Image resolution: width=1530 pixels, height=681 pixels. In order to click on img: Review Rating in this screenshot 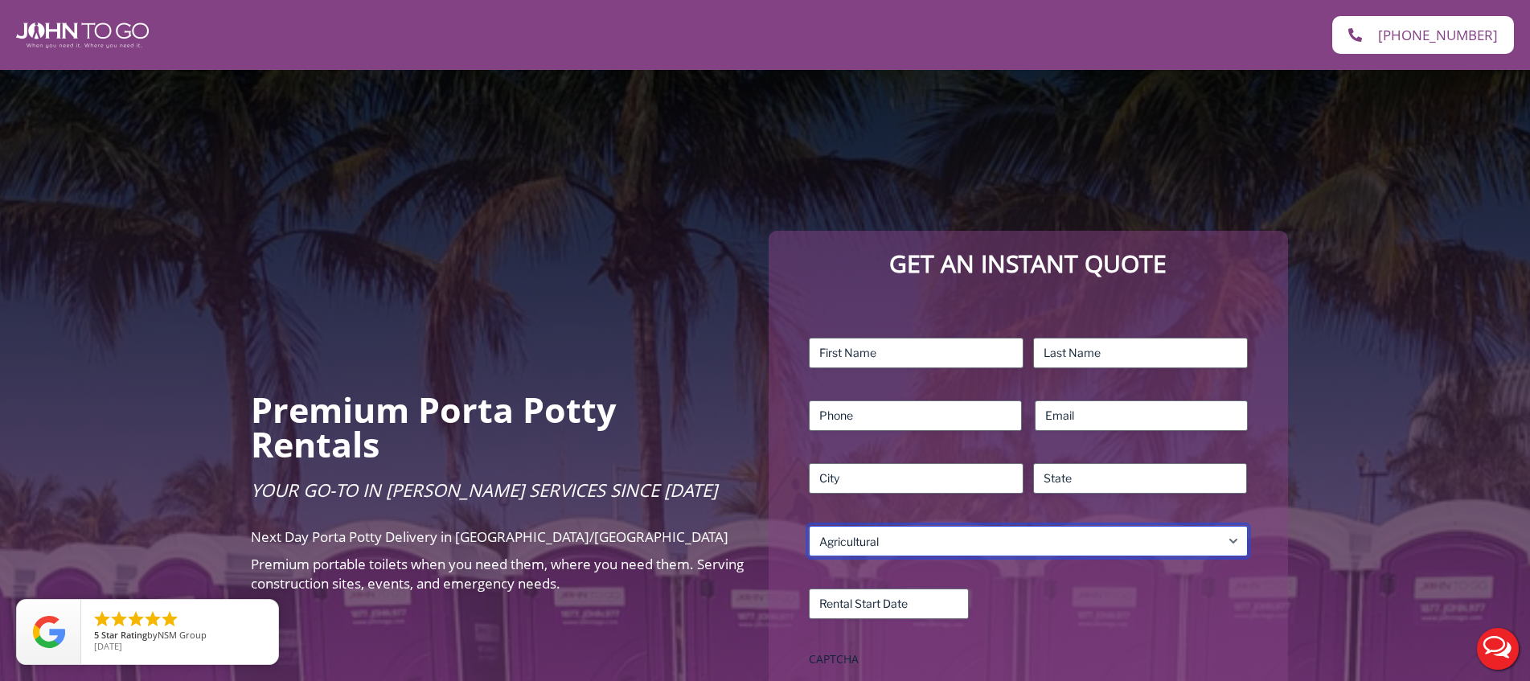, I will do `click(49, 632)`.